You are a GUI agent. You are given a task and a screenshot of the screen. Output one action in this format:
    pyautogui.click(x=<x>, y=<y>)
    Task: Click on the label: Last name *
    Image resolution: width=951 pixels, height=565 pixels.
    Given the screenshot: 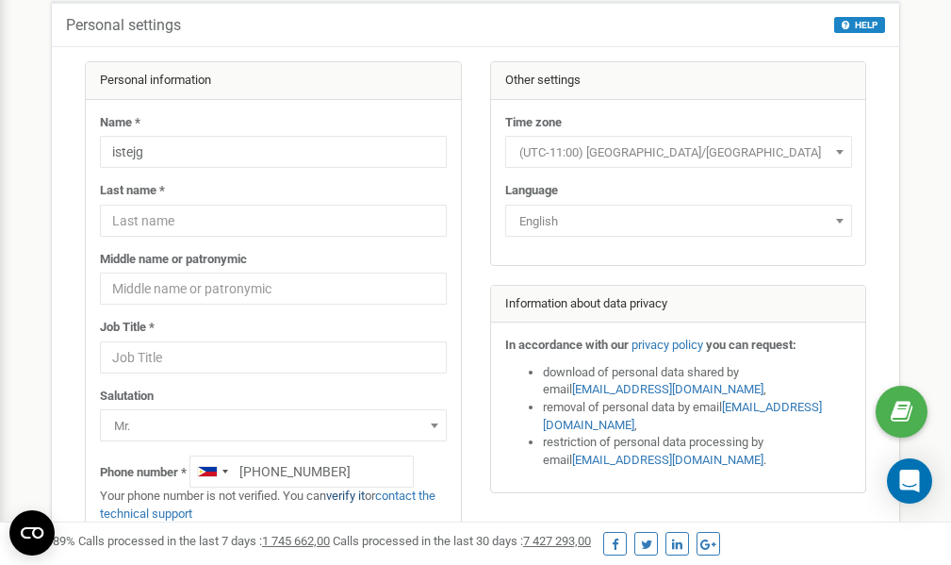 What is the action you would take?
    pyautogui.click(x=132, y=190)
    